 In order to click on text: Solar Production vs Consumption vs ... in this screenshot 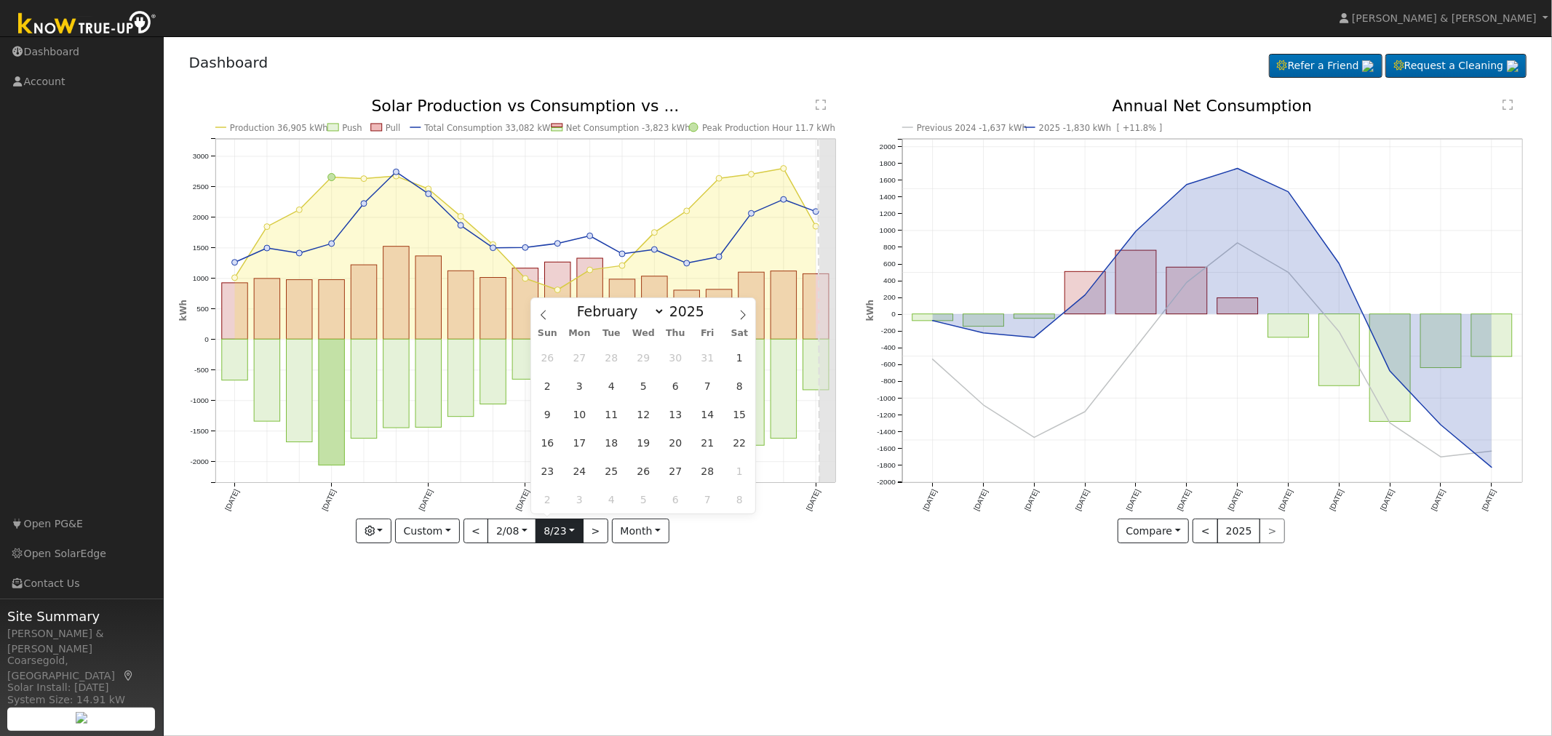, I will do `click(525, 105)`.